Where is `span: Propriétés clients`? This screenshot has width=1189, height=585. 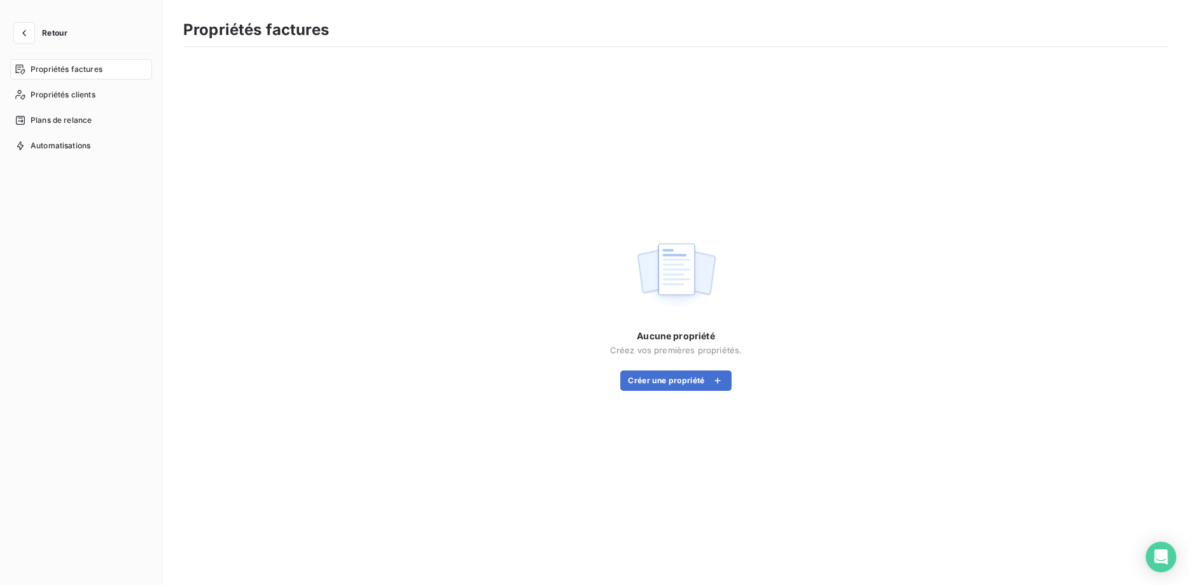
span: Propriétés clients is located at coordinates (63, 95).